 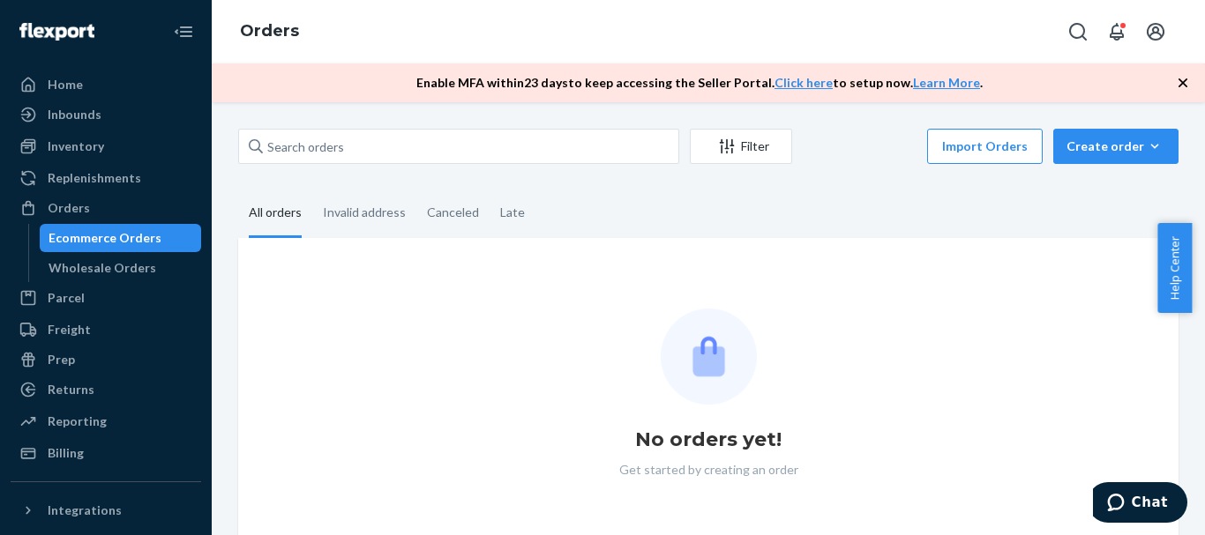 What do you see at coordinates (69, 330) in the screenshot?
I see `div: Freight` at bounding box center [69, 330].